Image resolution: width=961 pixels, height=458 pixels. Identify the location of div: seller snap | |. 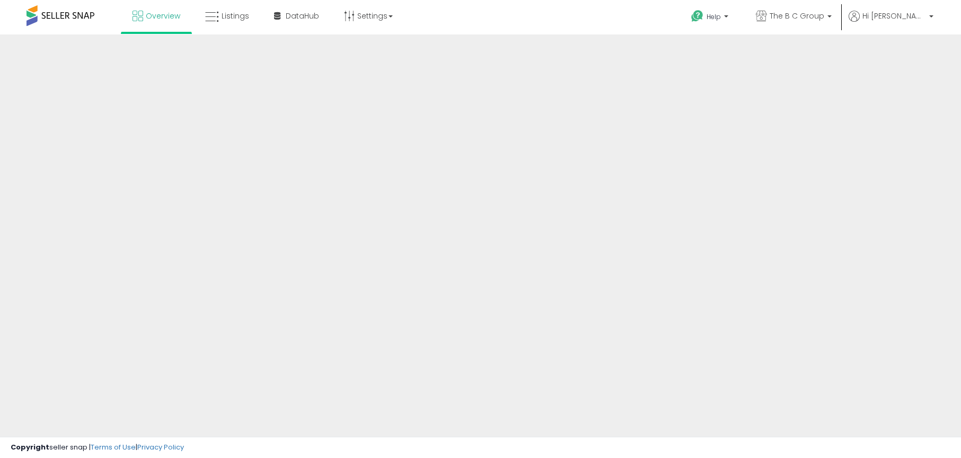
(97, 447).